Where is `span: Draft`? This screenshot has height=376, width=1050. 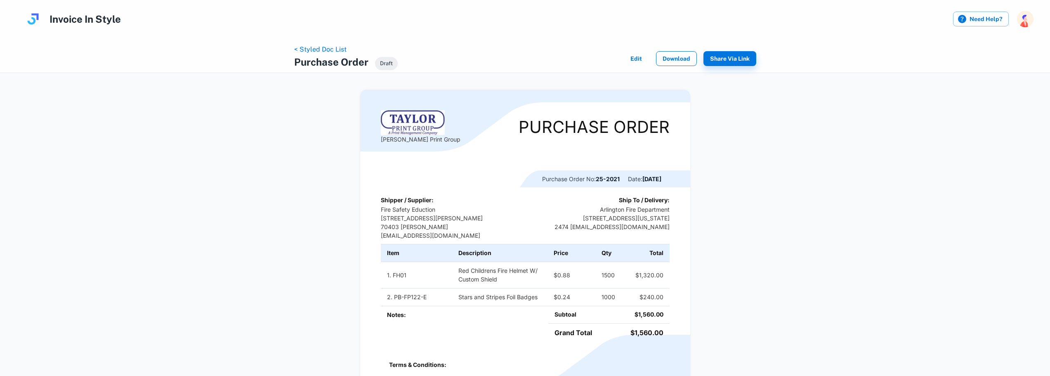
span: Draft is located at coordinates (386, 64).